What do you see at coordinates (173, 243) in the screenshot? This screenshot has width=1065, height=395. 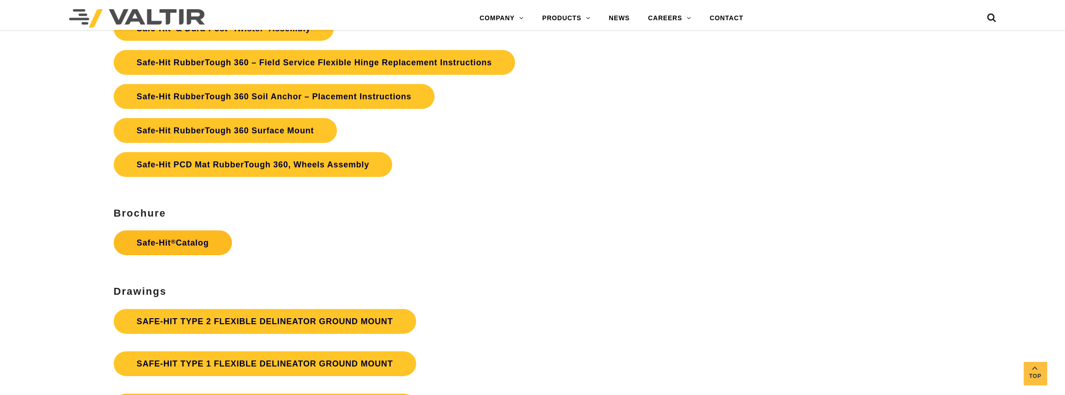 I see `a: Safe-Hit®Catalog` at bounding box center [173, 243].